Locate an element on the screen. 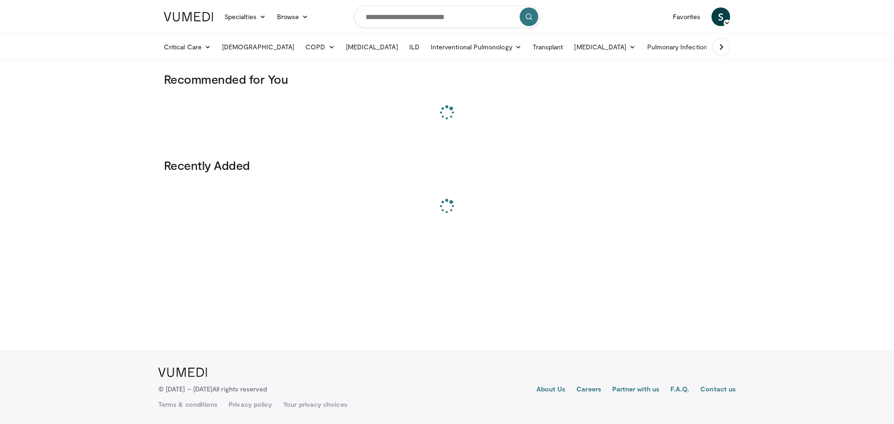  a: Contact us is located at coordinates (718, 390).